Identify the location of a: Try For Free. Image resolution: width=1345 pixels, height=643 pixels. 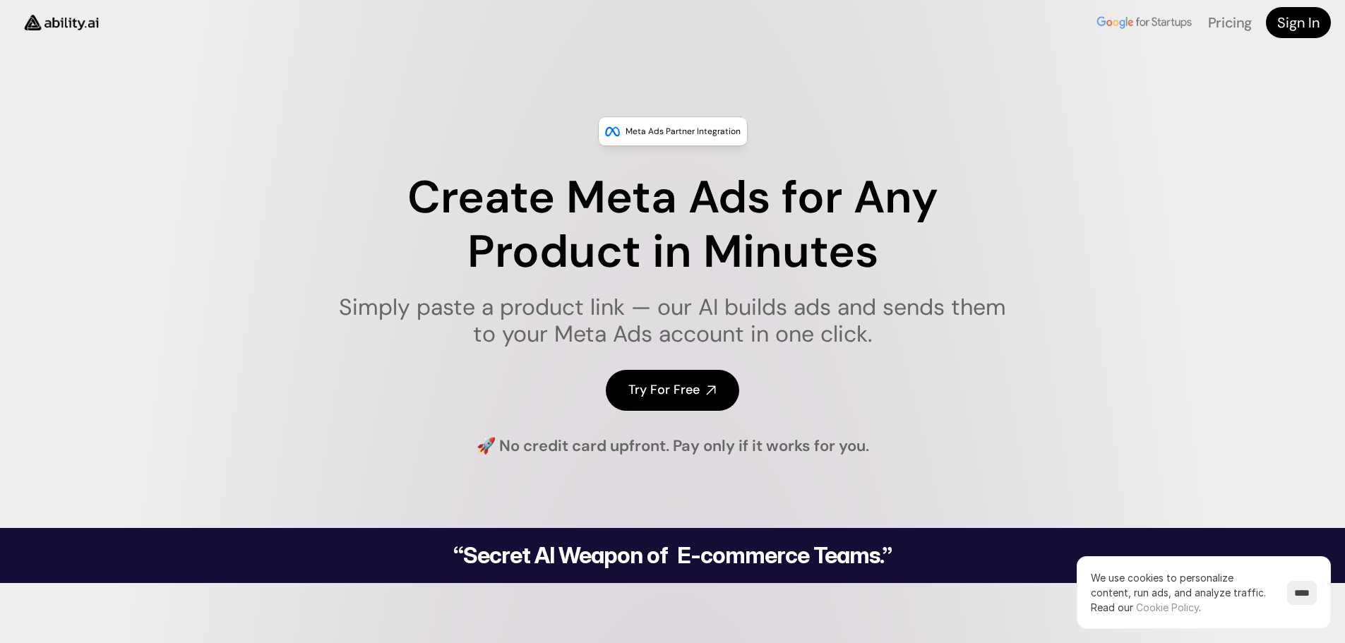
(672, 390).